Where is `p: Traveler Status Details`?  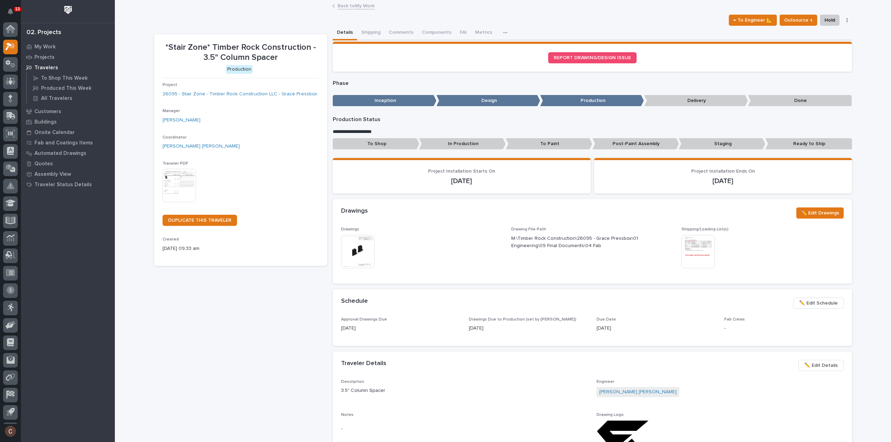 p: Traveler Status Details is located at coordinates (63, 185).